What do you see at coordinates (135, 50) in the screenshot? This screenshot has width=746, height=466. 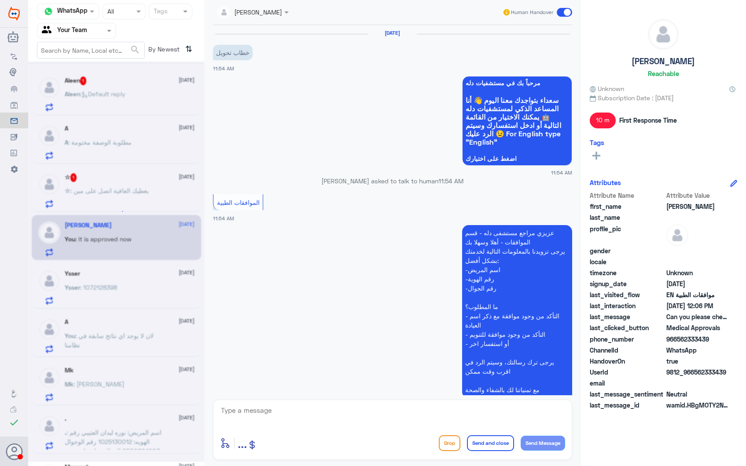 I see `button: search` at bounding box center [135, 50].